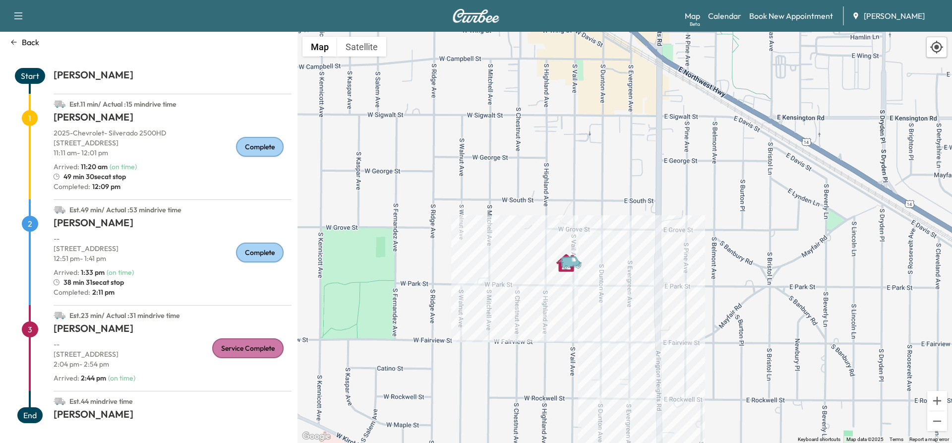 This screenshot has height=443, width=952. I want to click on span: Start, so click(30, 76).